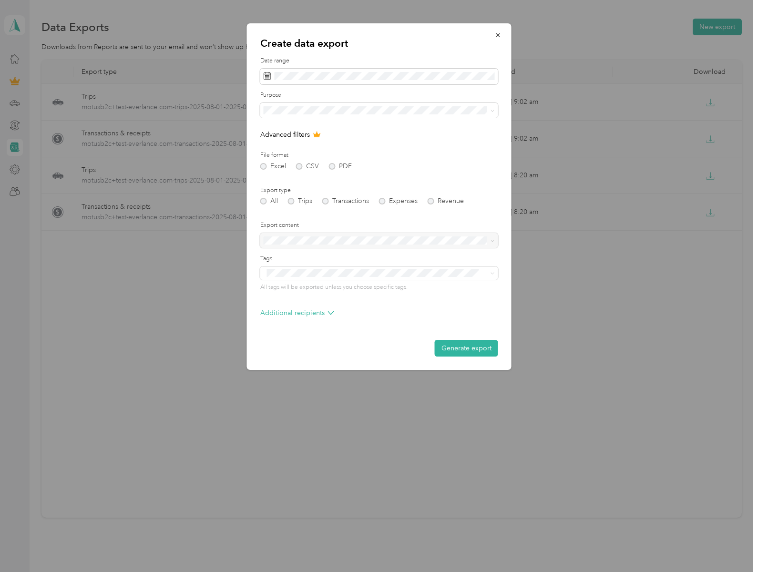 The image size is (758, 572). I want to click on label: File format, so click(379, 155).